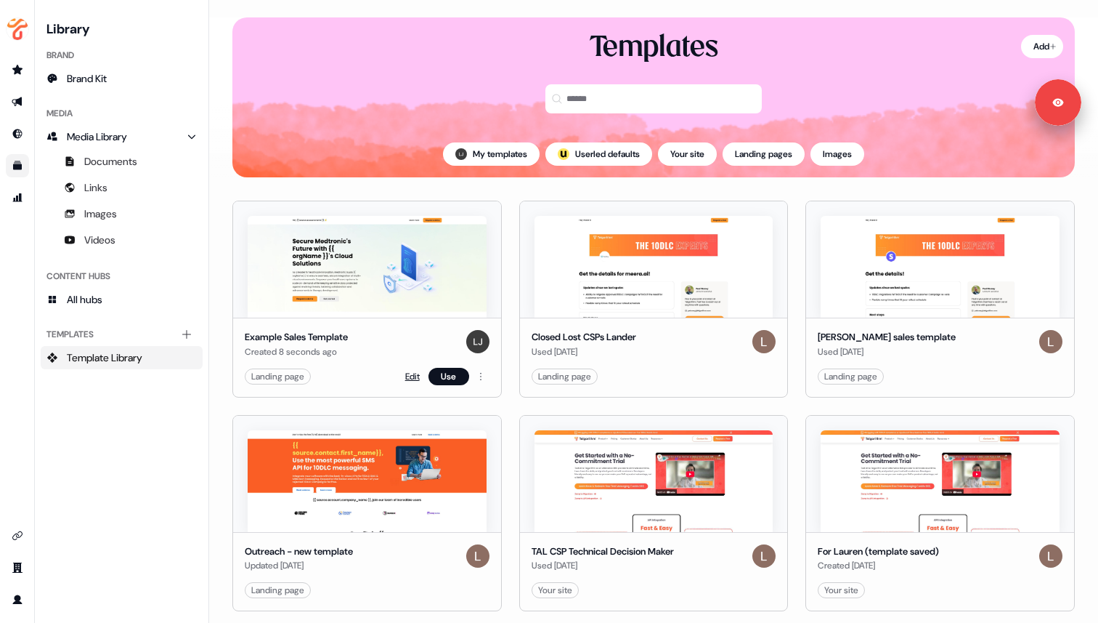  Describe the element at coordinates (84, 299) in the screenshot. I see `span: All hubs` at that location.